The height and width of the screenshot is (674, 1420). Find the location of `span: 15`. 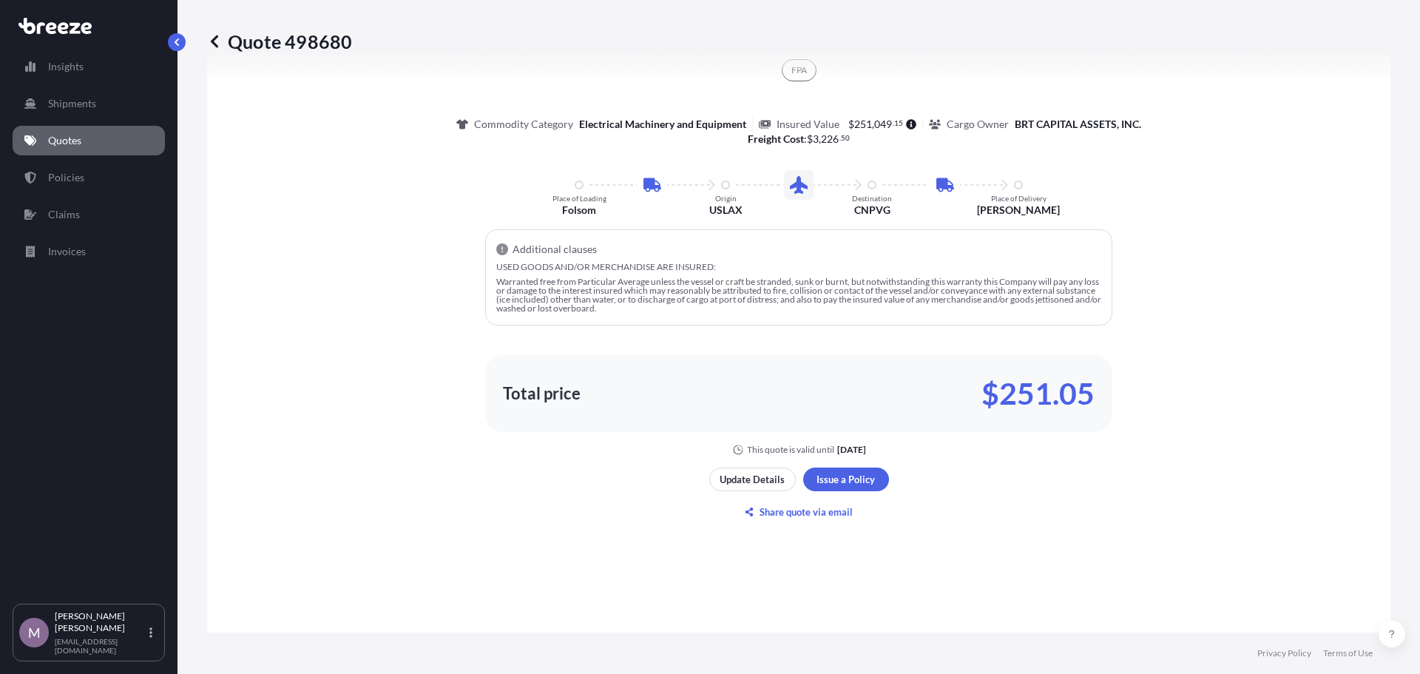

span: 15 is located at coordinates (898, 123).